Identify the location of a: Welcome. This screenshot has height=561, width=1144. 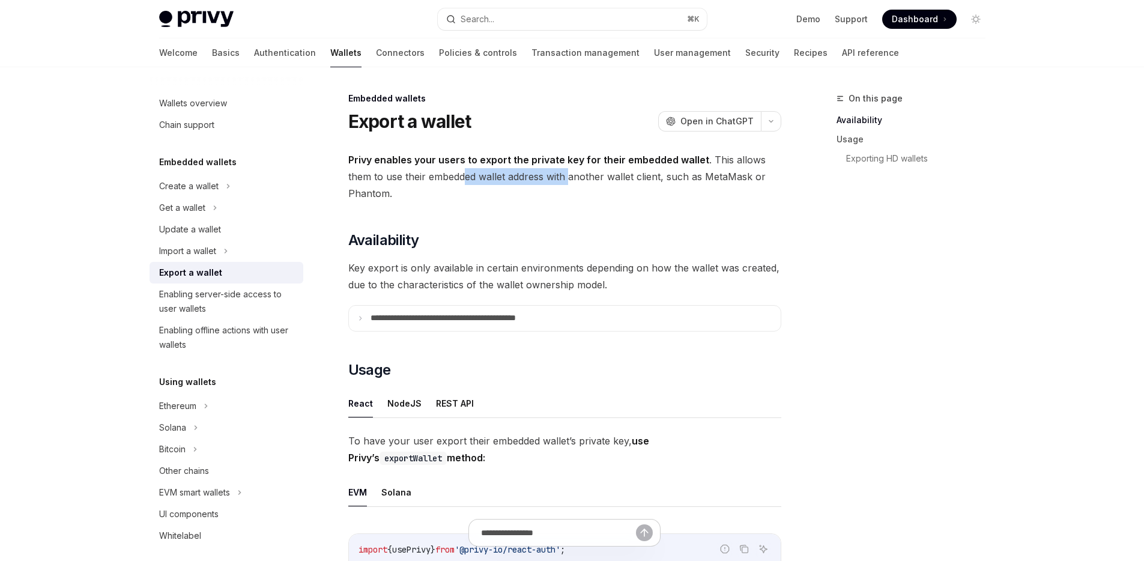
(178, 53).